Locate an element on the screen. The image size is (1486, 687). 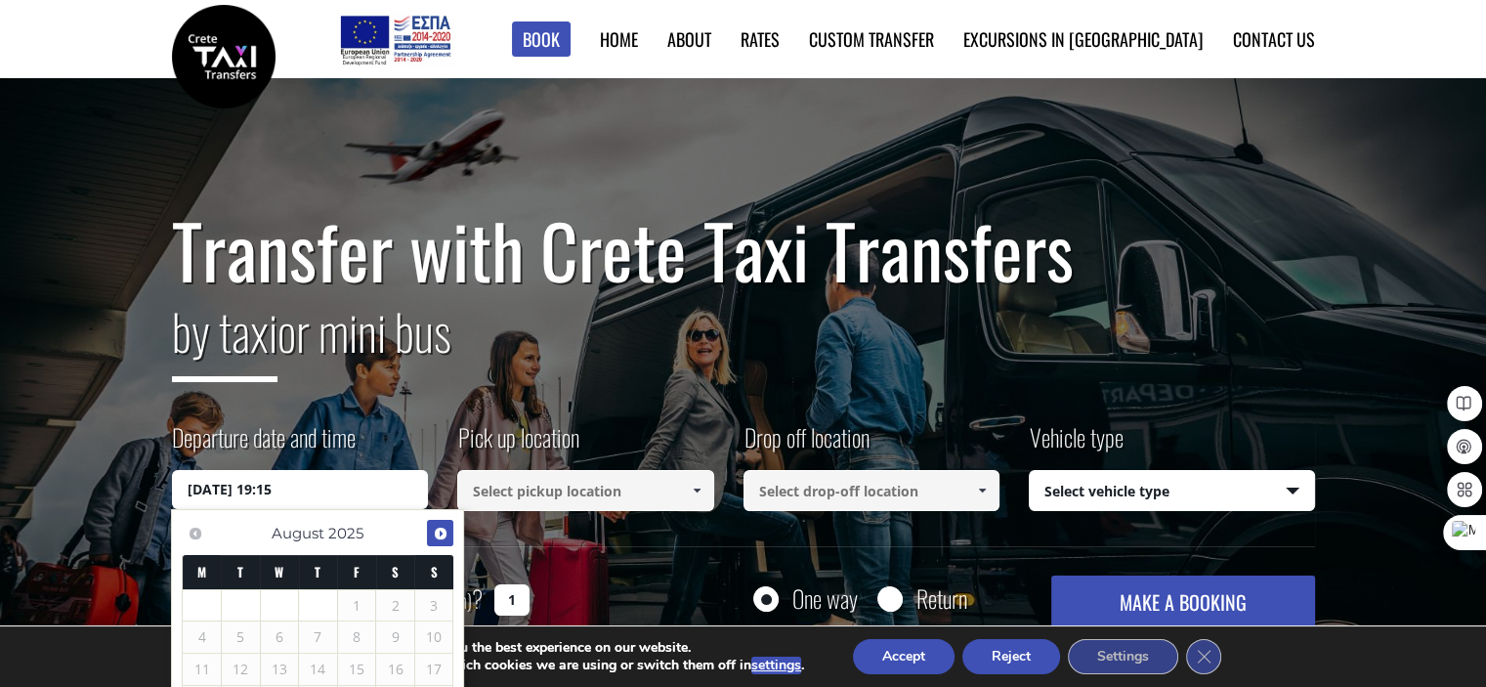
label: One way is located at coordinates (824, 598).